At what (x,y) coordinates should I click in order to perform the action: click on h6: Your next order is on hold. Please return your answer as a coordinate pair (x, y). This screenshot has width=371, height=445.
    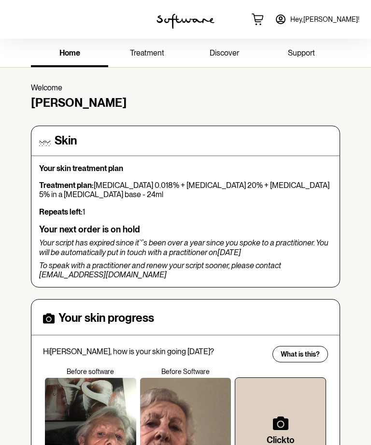
    Looking at the image, I should click on (185, 229).